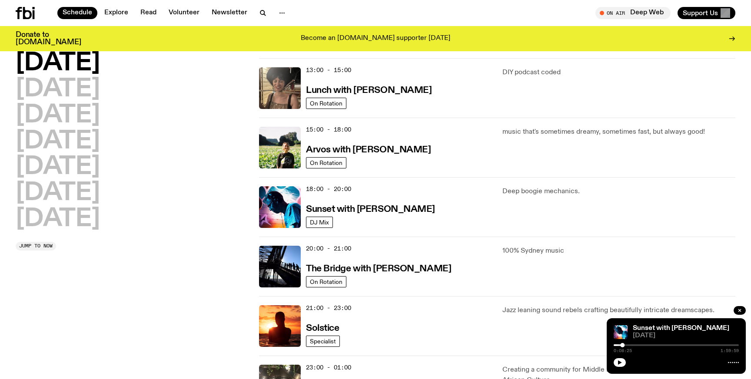 The image size is (751, 379). What do you see at coordinates (280, 148) in the screenshot?
I see `a: Bri is smiling and wearing a black t-shirt. She is standing in front of a lush, green field. Ther...` at bounding box center [280, 148].